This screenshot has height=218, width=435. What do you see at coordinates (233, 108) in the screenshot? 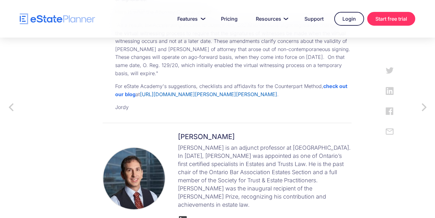
I see `p: Jordy` at bounding box center [233, 108].